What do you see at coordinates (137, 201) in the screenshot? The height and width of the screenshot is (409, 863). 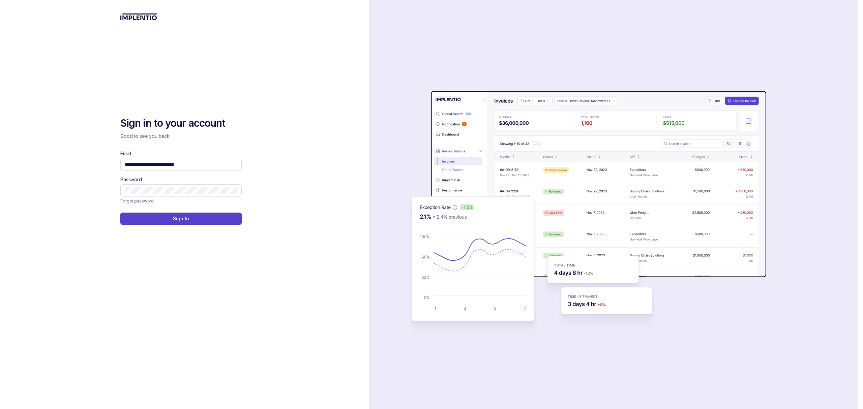 I see `a: Link Forgot password` at bounding box center [137, 201].